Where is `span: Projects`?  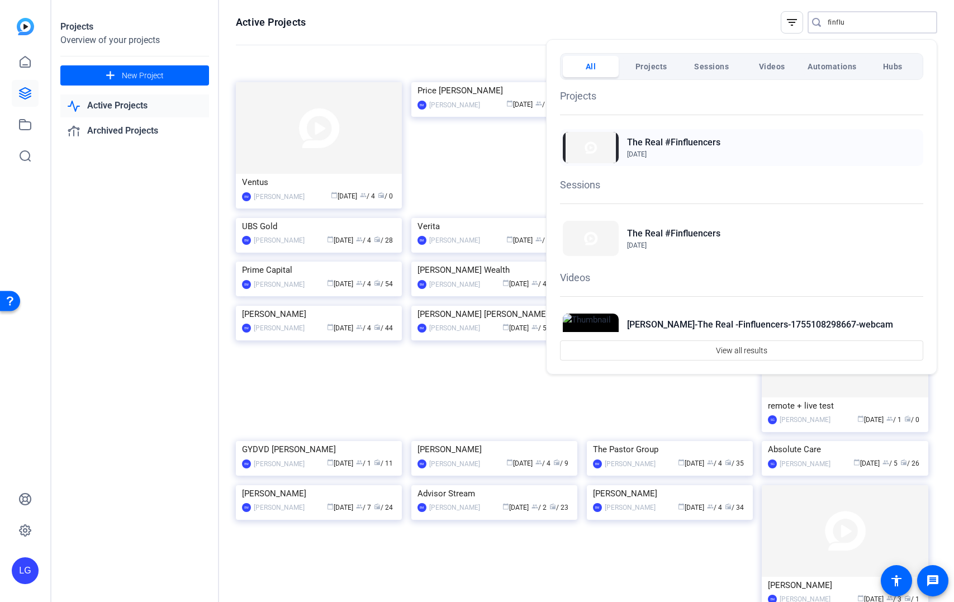
span: Projects is located at coordinates (651, 67).